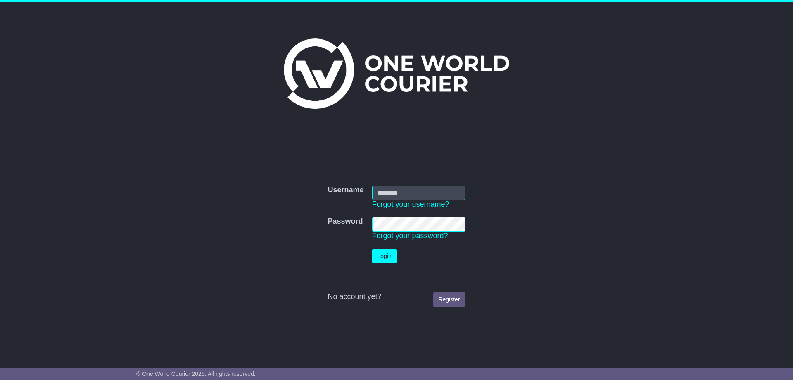 The image size is (793, 380). I want to click on a: Forgot your password?, so click(410, 235).